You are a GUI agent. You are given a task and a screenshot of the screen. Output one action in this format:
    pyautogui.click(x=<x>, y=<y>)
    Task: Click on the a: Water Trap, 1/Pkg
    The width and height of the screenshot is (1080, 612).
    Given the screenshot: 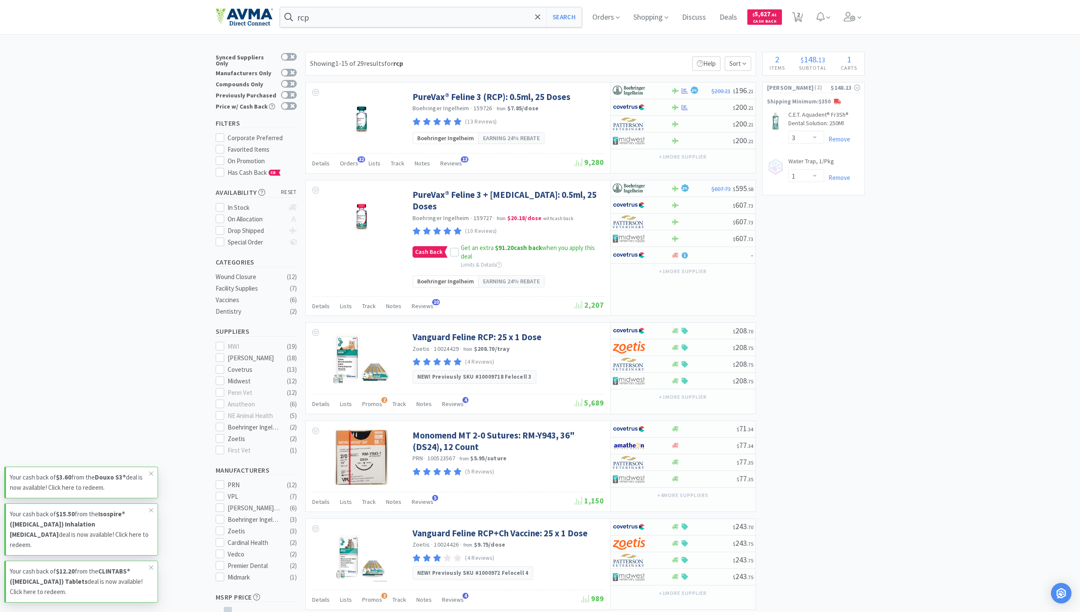 What is the action you would take?
    pyautogui.click(x=811, y=163)
    